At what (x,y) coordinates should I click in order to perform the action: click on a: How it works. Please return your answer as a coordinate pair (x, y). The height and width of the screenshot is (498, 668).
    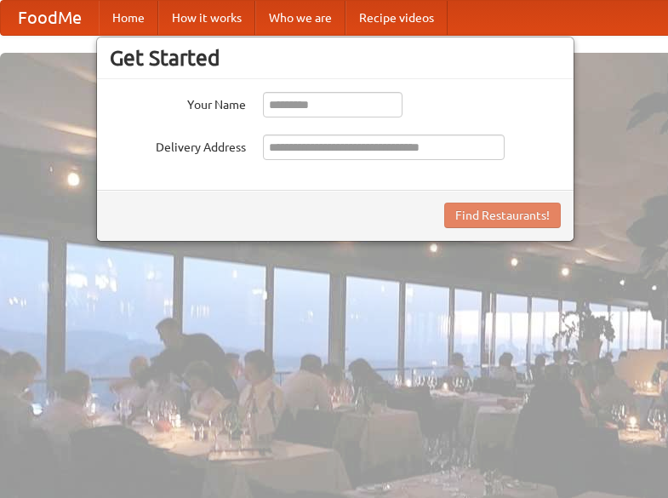
    Looking at the image, I should click on (207, 18).